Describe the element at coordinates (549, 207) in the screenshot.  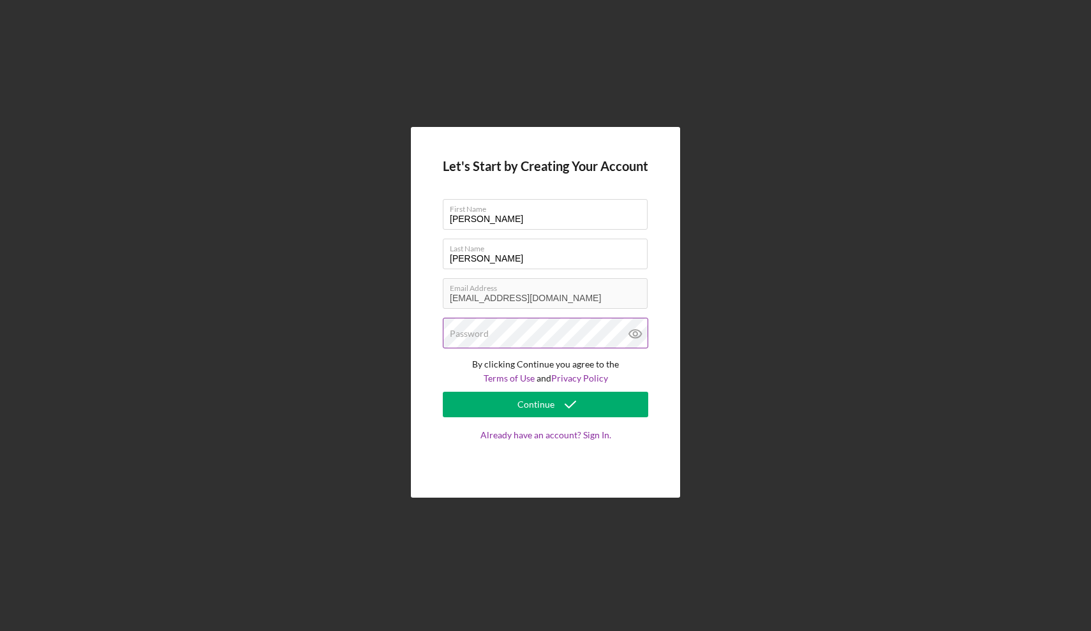
I see `label: First Name` at that location.